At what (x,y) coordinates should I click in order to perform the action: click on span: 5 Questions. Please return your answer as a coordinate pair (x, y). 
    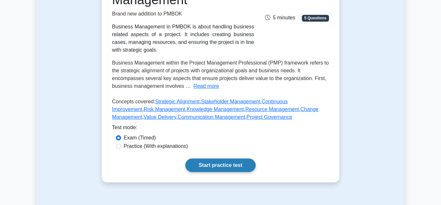
    Looking at the image, I should click on (315, 18).